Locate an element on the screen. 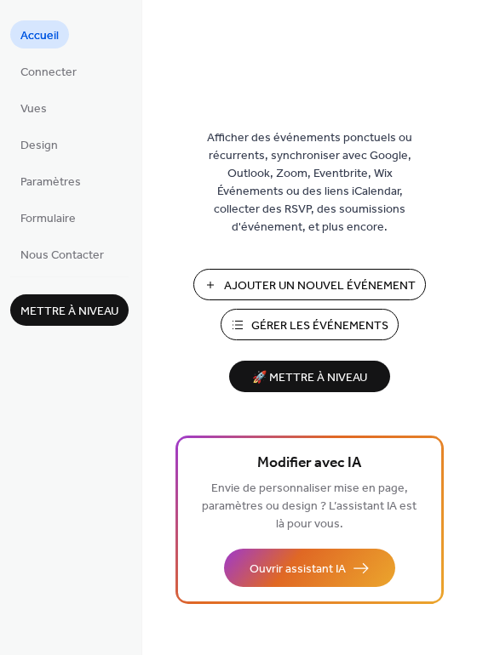 The width and height of the screenshot is (477, 655). a: Nous Contacter is located at coordinates (62, 254).